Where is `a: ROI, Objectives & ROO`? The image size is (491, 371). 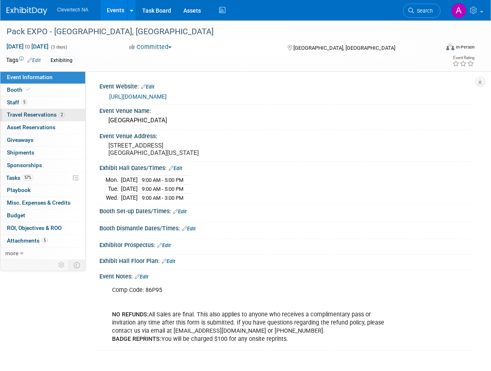
a: ROI, Objectives & ROO is located at coordinates (43, 228).